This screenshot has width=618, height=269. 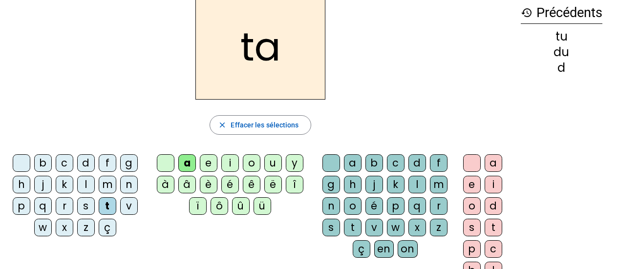 What do you see at coordinates (295, 163) in the screenshot?
I see `div: y` at bounding box center [295, 163].